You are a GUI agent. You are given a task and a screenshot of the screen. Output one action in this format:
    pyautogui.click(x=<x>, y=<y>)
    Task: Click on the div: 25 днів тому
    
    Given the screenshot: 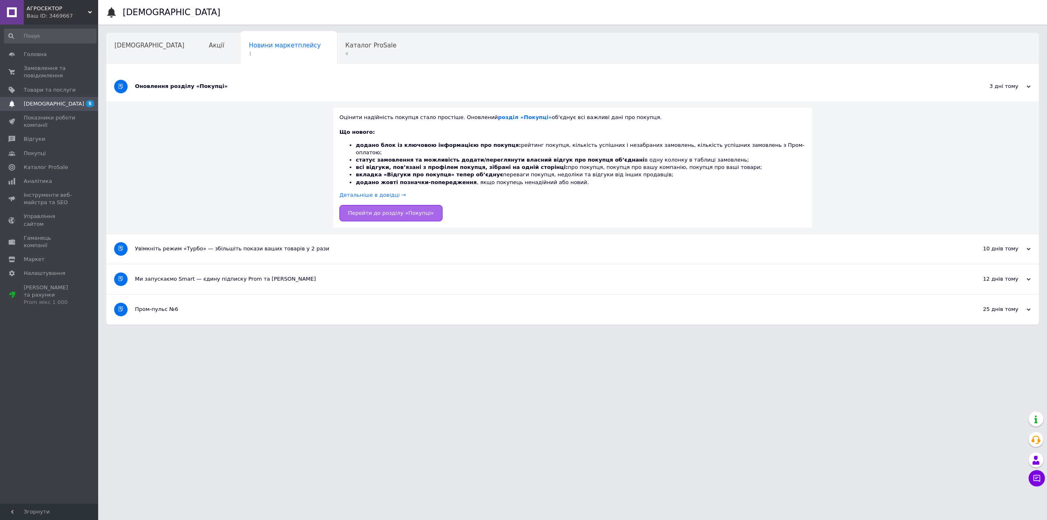 What is the action you would take?
    pyautogui.click(x=990, y=309)
    